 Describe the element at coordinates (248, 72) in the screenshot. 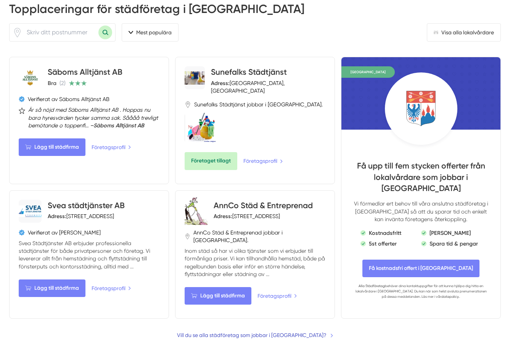

I see `a: Sunefalks Städtjänst` at that location.